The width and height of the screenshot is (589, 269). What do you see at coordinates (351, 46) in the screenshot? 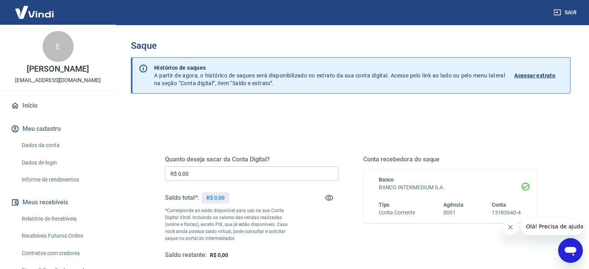
I see `h3: Saque` at bounding box center [351, 46].